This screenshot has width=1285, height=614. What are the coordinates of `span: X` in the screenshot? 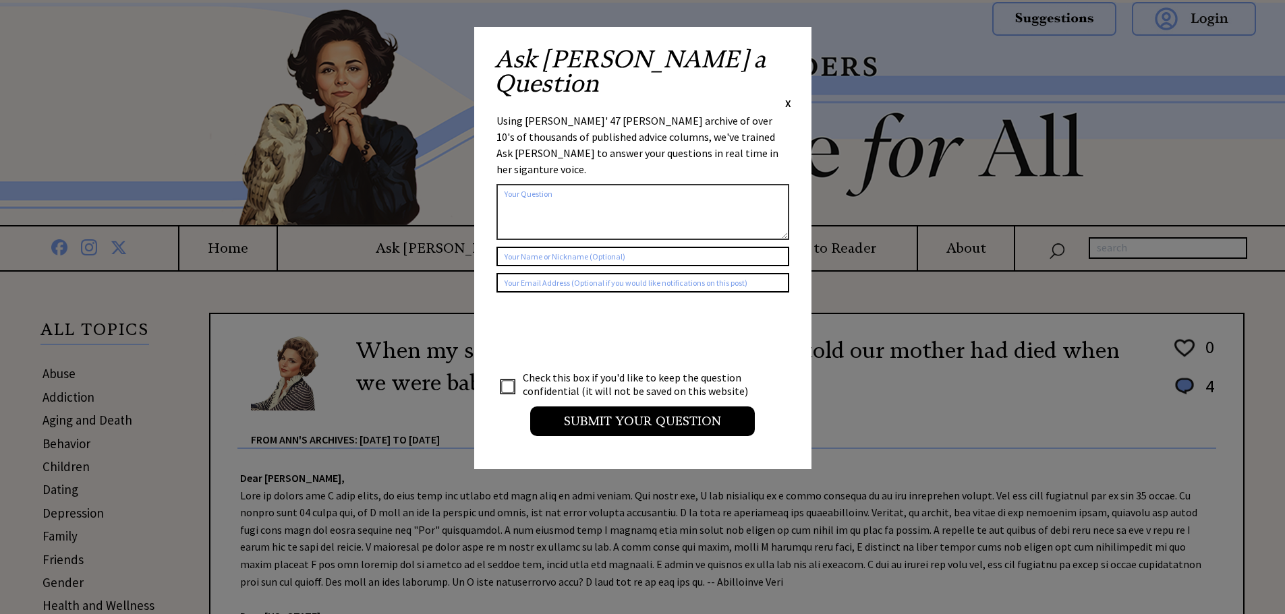 It's located at (788, 103).